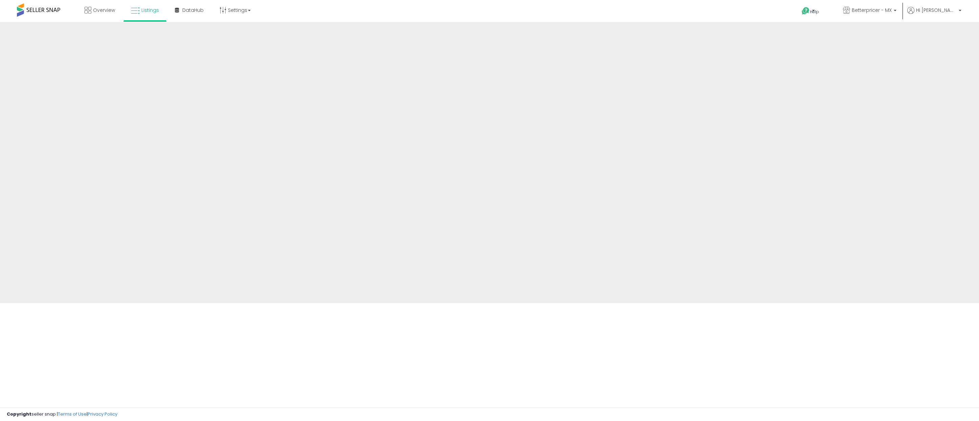 Image resolution: width=979 pixels, height=421 pixels. Describe the element at coordinates (104, 10) in the screenshot. I see `span: Overview` at that location.